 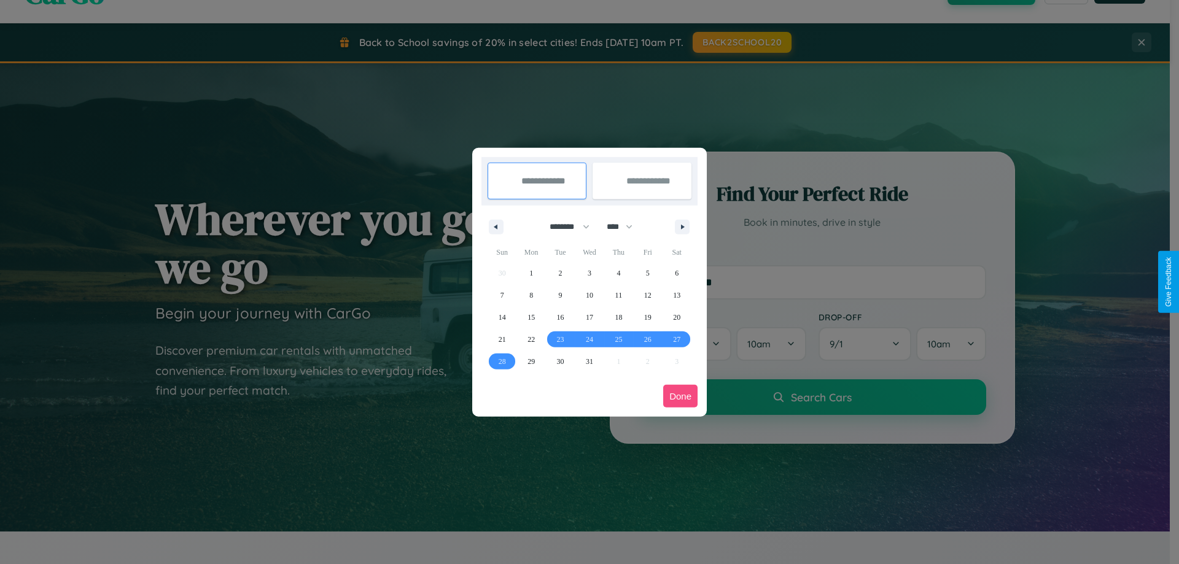 What do you see at coordinates (589, 317) in the screenshot?
I see `button: 17` at bounding box center [589, 317].